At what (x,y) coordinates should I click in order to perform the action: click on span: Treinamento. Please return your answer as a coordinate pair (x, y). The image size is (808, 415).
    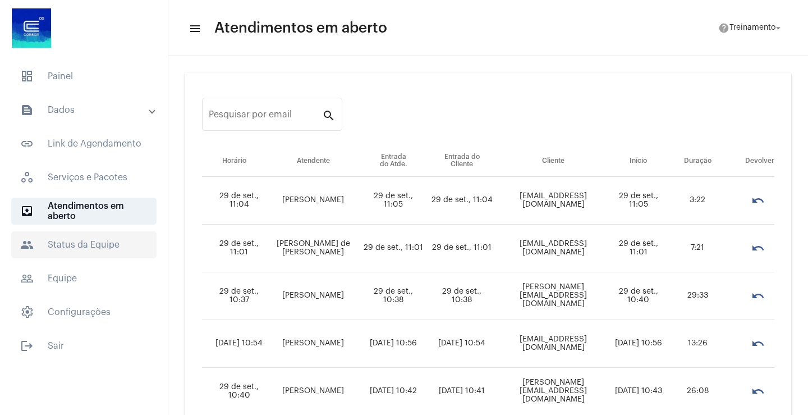
    Looking at the image, I should click on (753, 28).